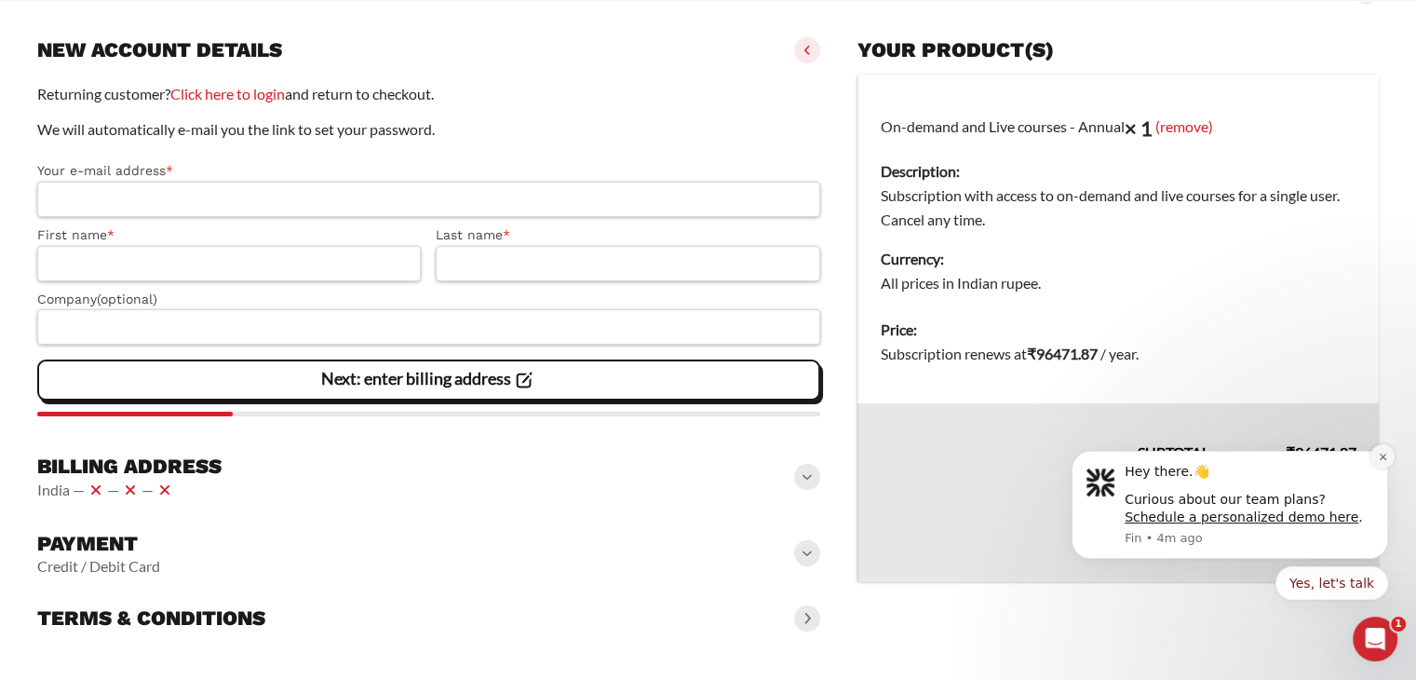  I want to click on td: On-demand and Live courses - Annual, so click(1118, 191).